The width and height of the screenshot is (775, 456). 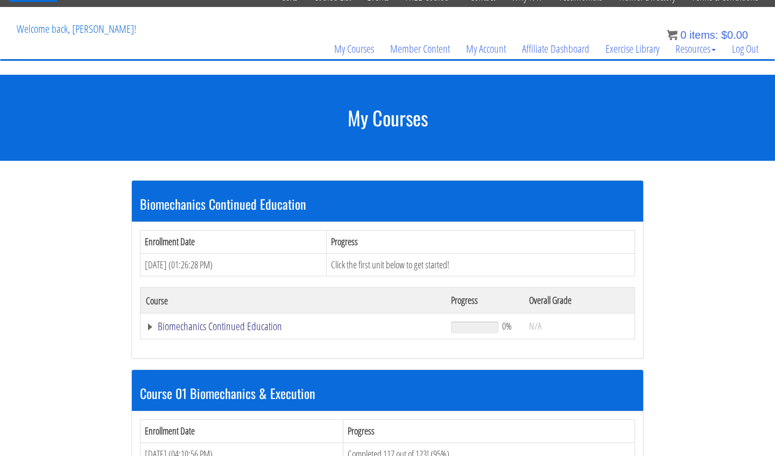 What do you see at coordinates (293, 301) in the screenshot?
I see `th: Course` at bounding box center [293, 301].